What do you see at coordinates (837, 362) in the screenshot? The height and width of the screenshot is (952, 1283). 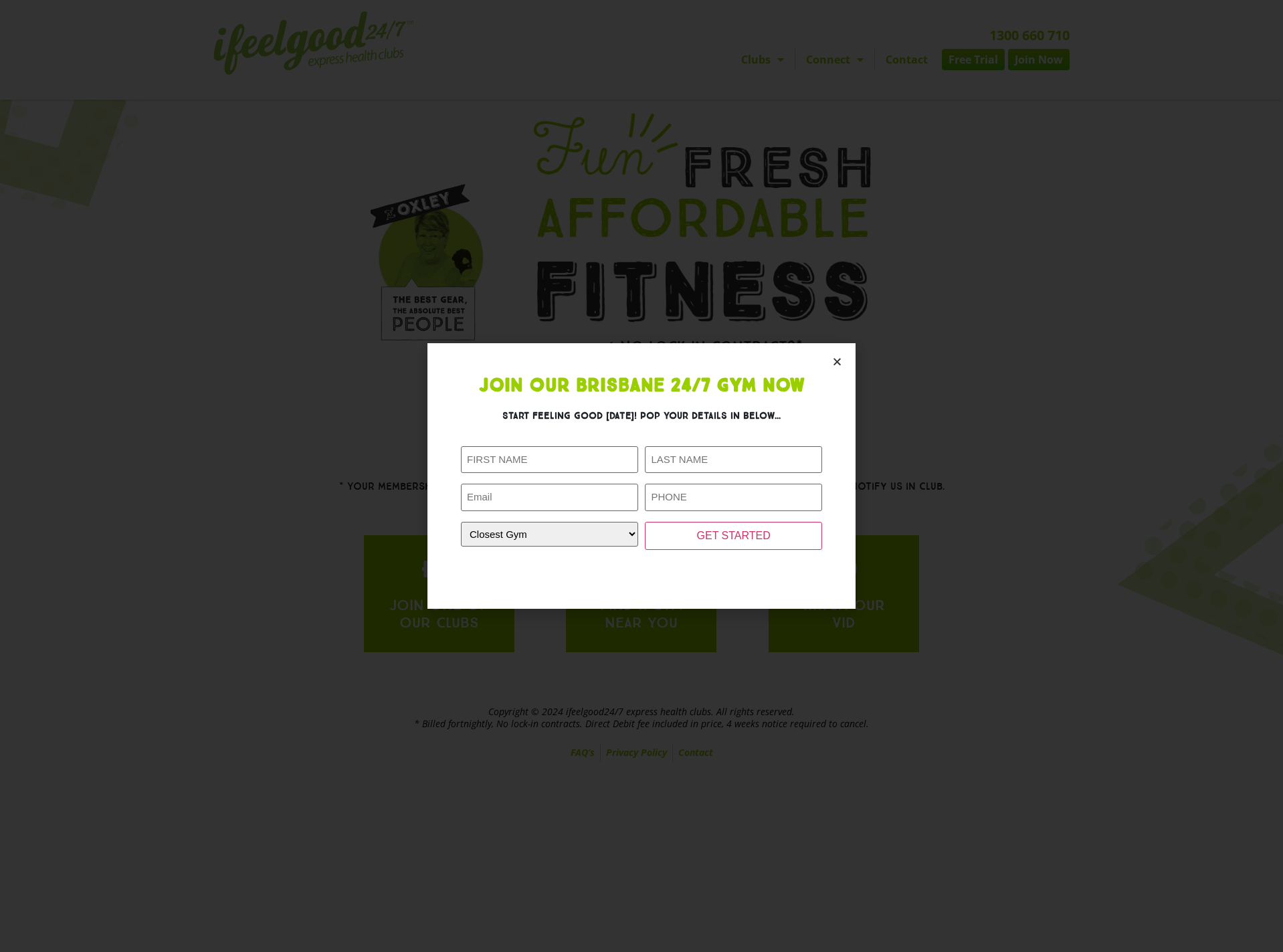 I see `a: Close` at bounding box center [837, 362].